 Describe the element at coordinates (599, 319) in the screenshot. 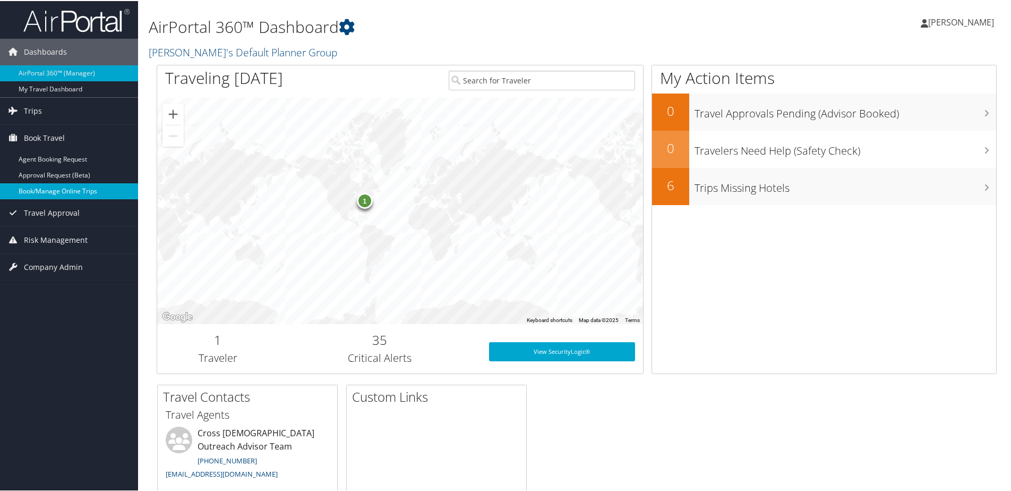

I see `span: Map data ©2025` at that location.